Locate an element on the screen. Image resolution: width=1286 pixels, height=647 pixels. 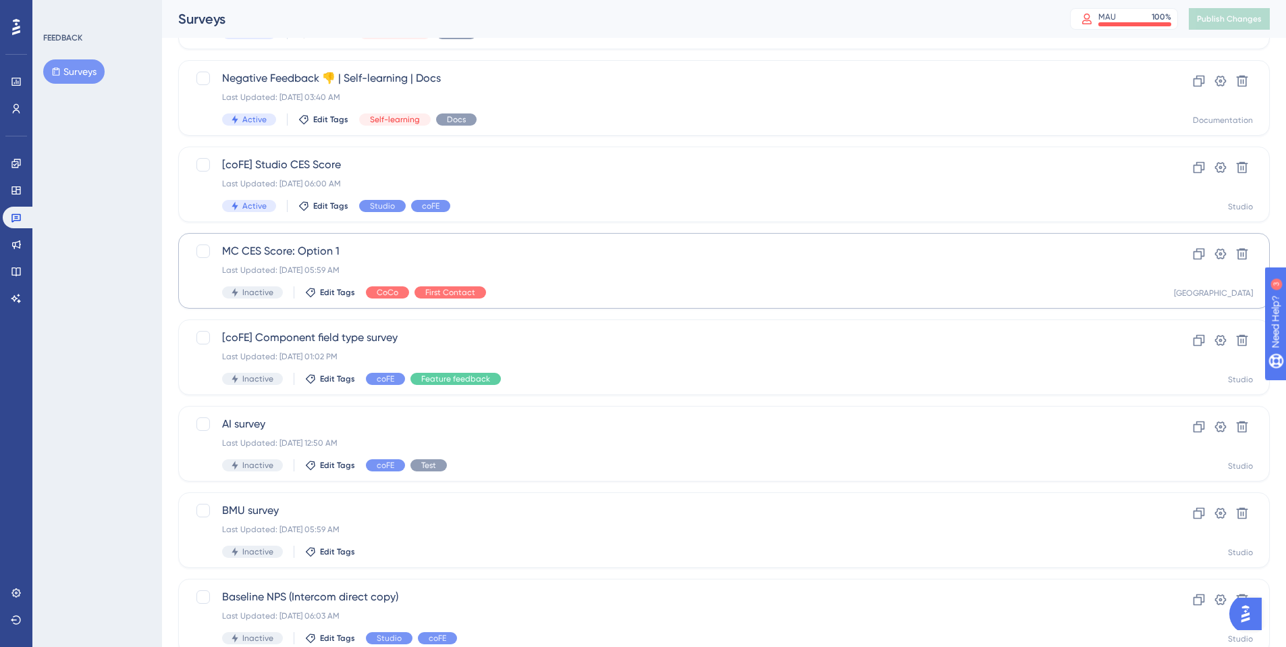
span: CoCo is located at coordinates (388, 292).